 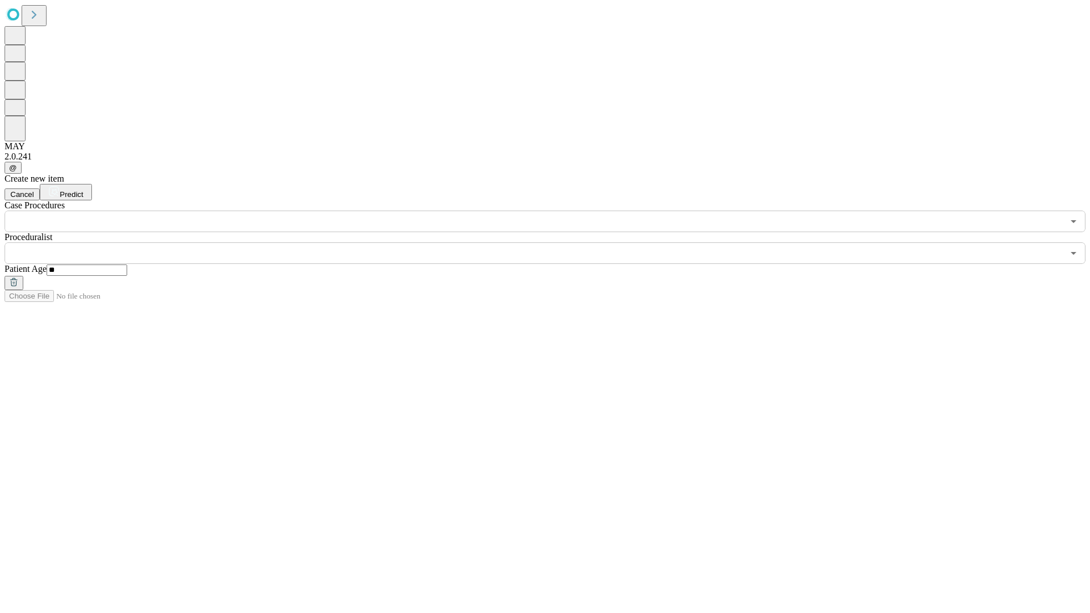 I want to click on span: Create new item, so click(x=34, y=178).